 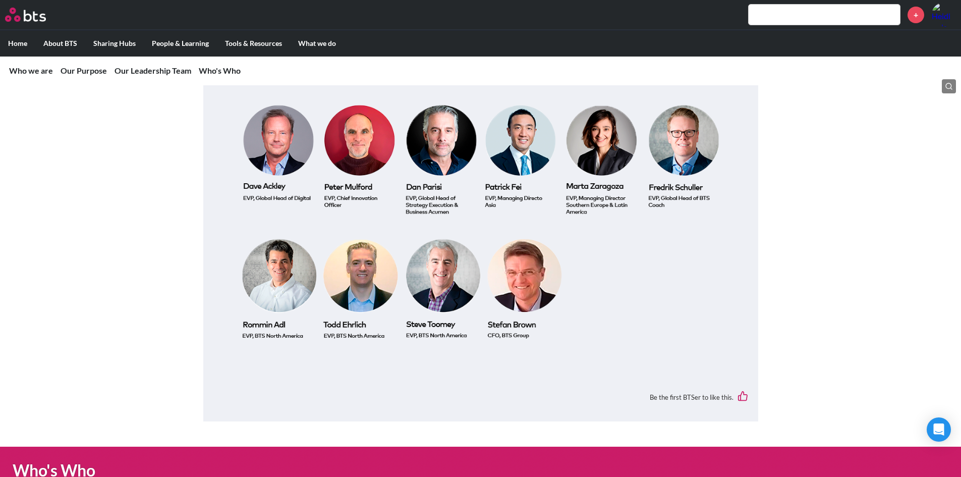 I want to click on img: Heidi Hsiao, so click(x=944, y=15).